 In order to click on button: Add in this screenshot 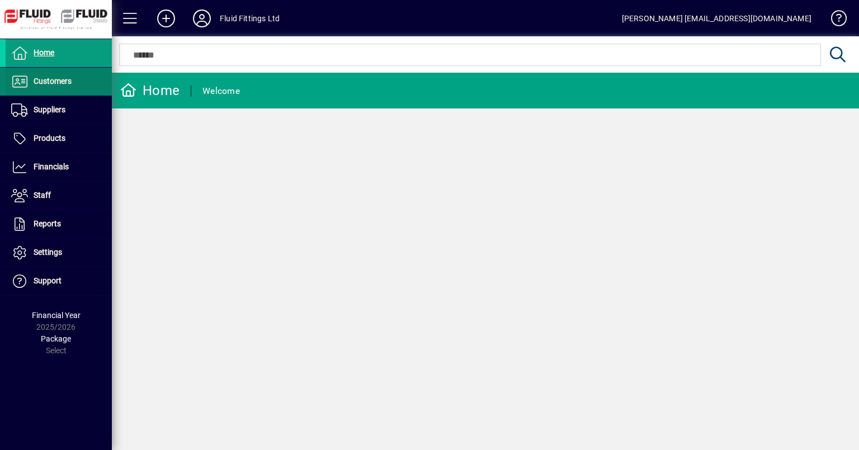, I will do `click(166, 18)`.